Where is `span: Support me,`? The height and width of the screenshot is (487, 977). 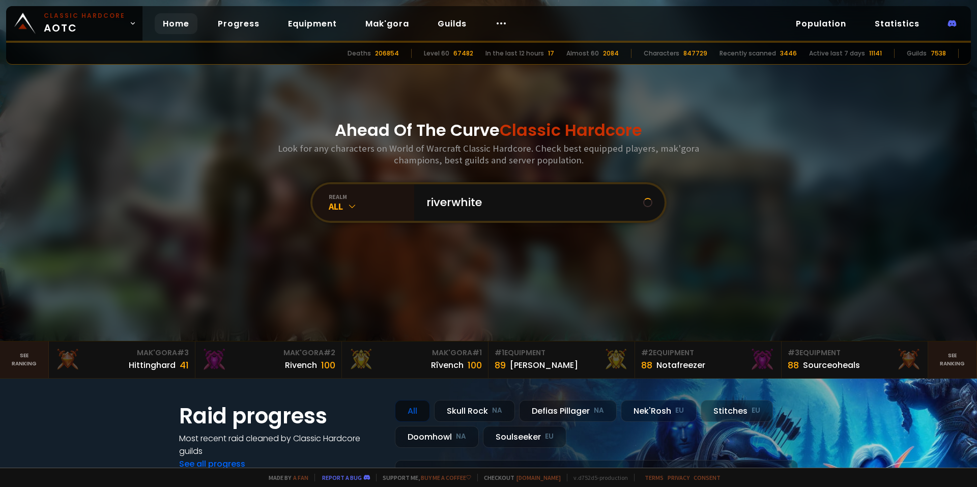 span: Support me, is located at coordinates (424, 477).